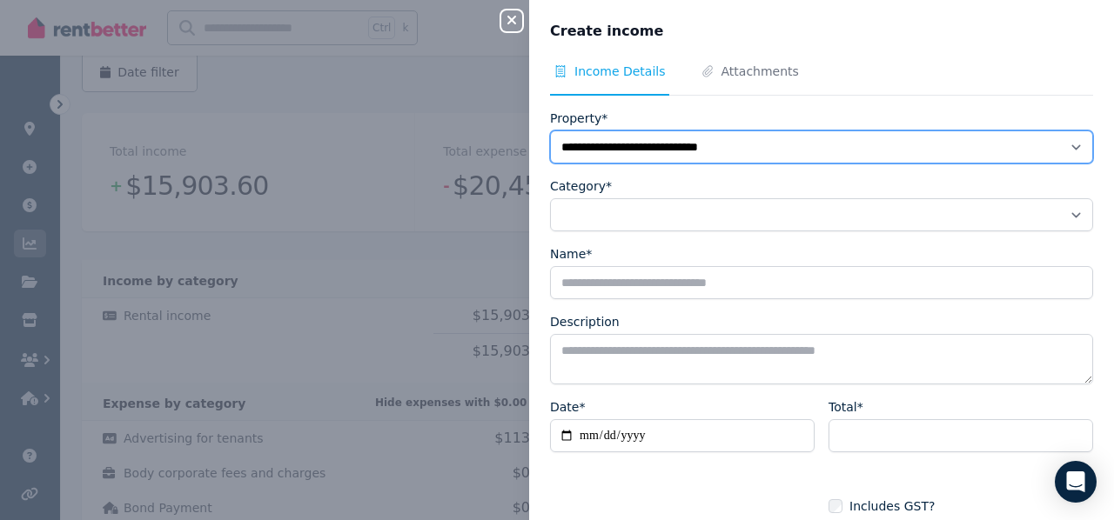 Image resolution: width=1114 pixels, height=520 pixels. Describe the element at coordinates (607, 31) in the screenshot. I see `span: Create income` at that location.